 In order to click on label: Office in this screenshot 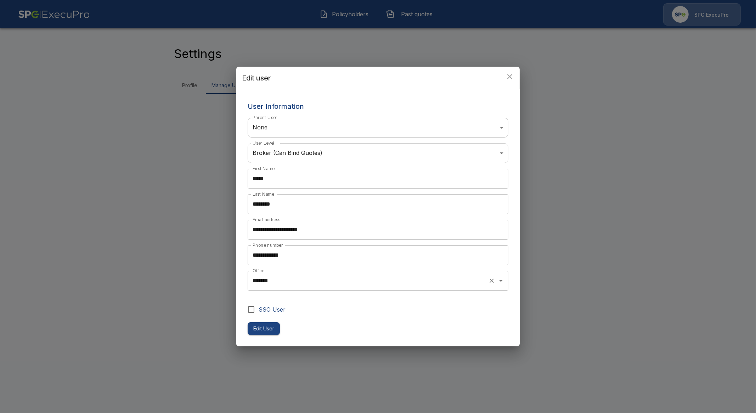, I will do `click(258, 270)`.